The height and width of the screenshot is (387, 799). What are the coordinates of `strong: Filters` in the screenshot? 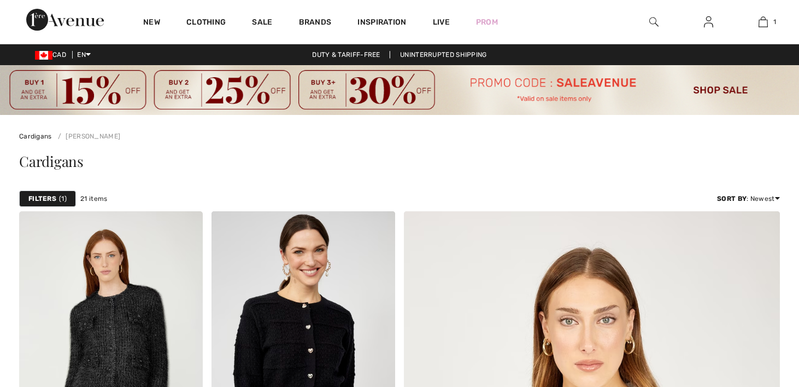 It's located at (42, 198).